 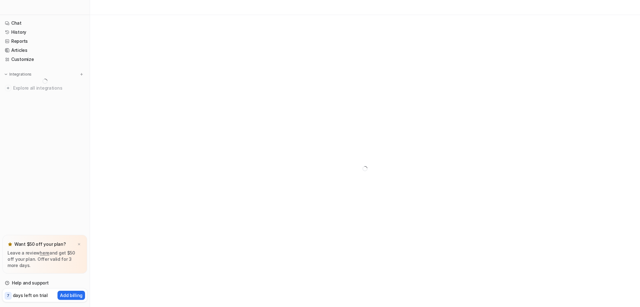 I want to click on p: Integrations, so click(x=20, y=74).